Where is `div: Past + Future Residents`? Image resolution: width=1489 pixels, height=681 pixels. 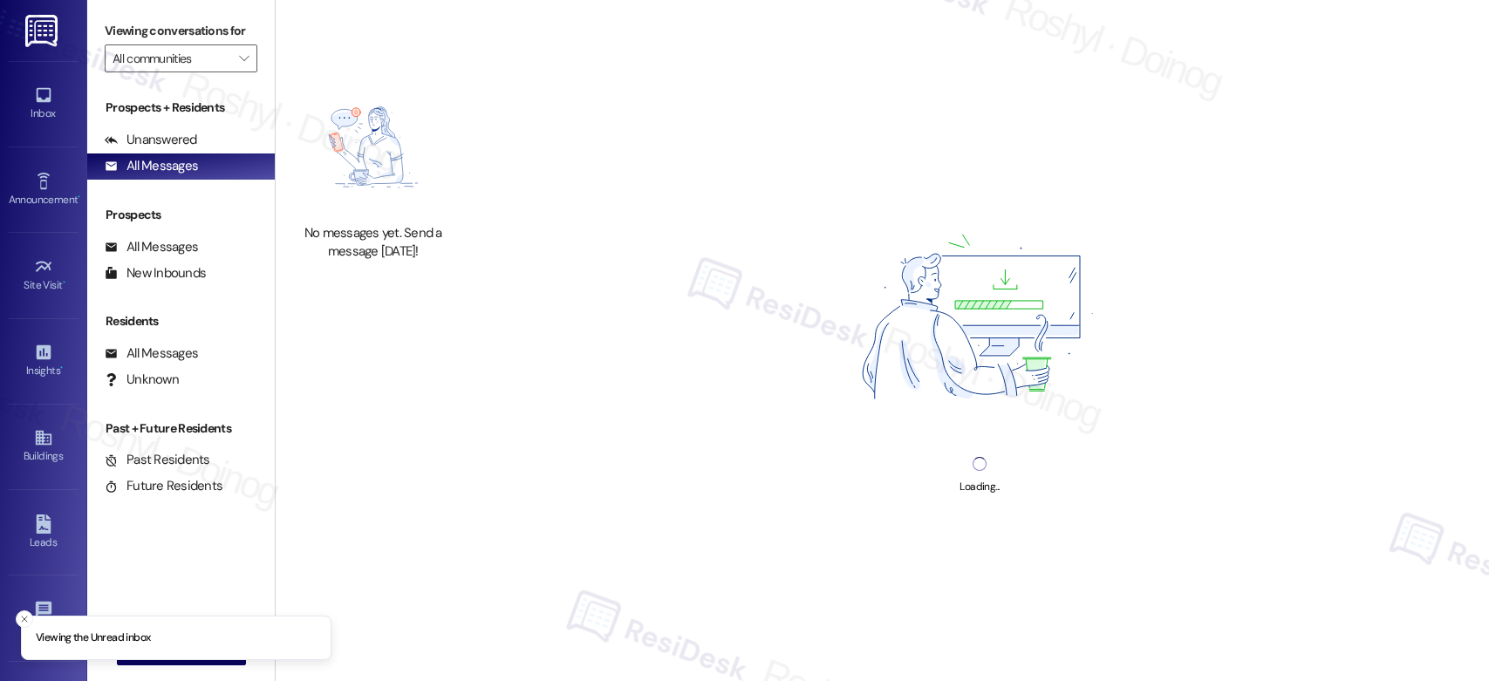
div: Past + Future Residents is located at coordinates (181, 428).